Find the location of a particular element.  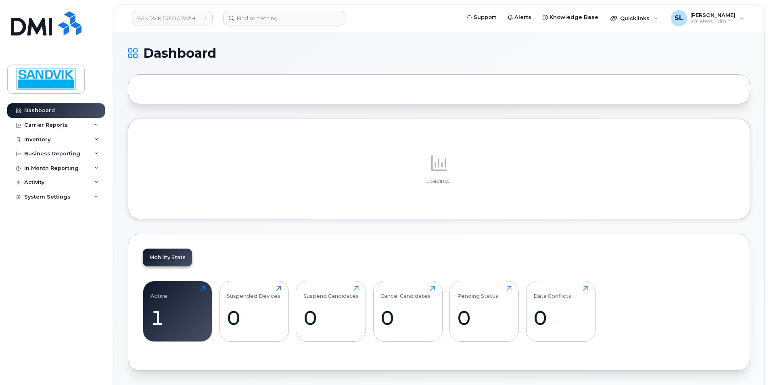

span: Dashboard is located at coordinates (180, 53).